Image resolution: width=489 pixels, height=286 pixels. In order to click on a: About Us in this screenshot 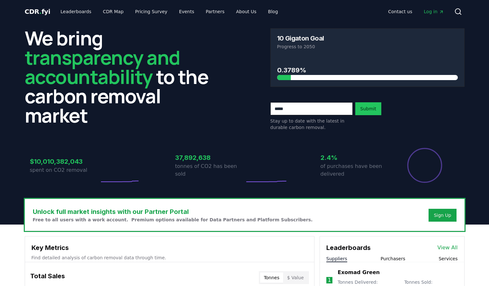, I will do `click(246, 12)`.